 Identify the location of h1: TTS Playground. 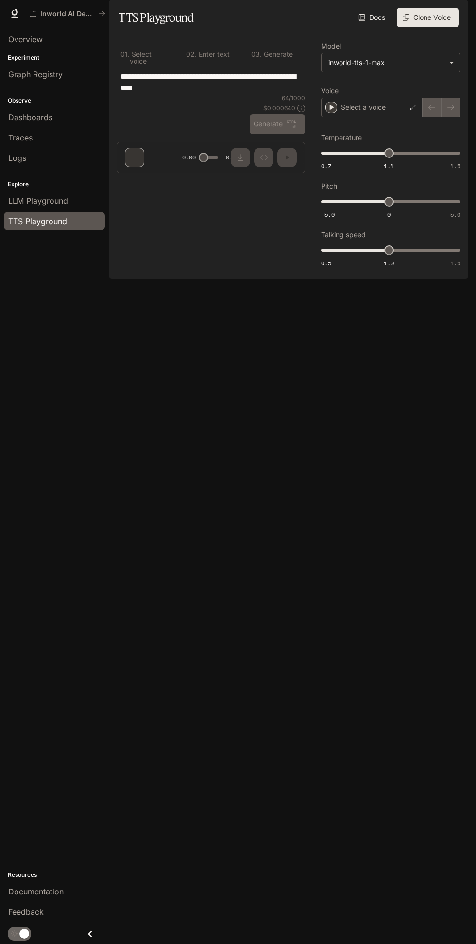
(156, 18).